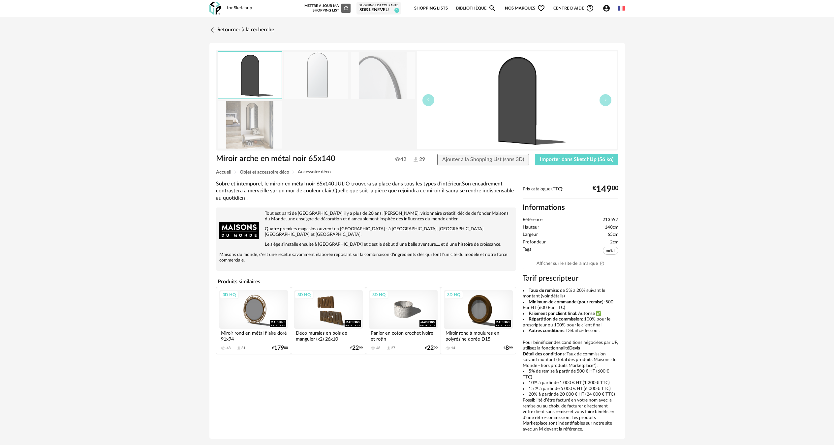 The image size is (834, 445). I want to click on span: Référence, so click(532, 220).